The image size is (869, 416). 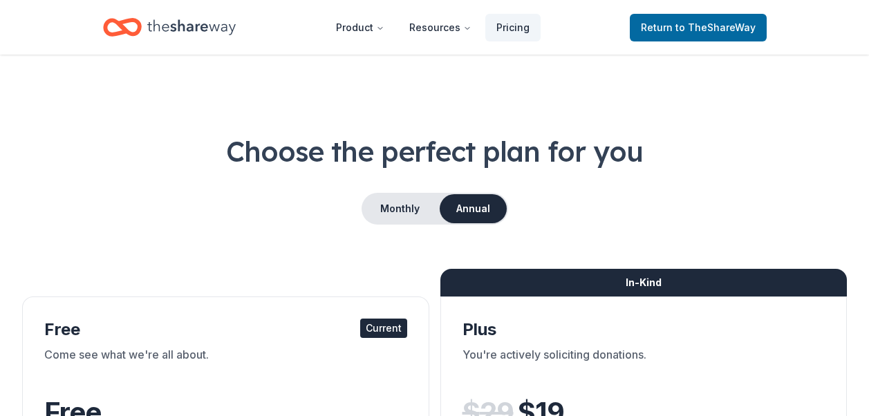 I want to click on nav: Main, so click(x=433, y=27).